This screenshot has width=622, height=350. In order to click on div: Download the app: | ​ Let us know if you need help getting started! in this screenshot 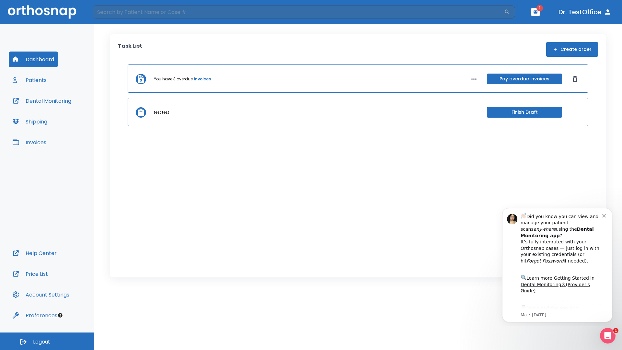, I will do `click(69, 118)`.